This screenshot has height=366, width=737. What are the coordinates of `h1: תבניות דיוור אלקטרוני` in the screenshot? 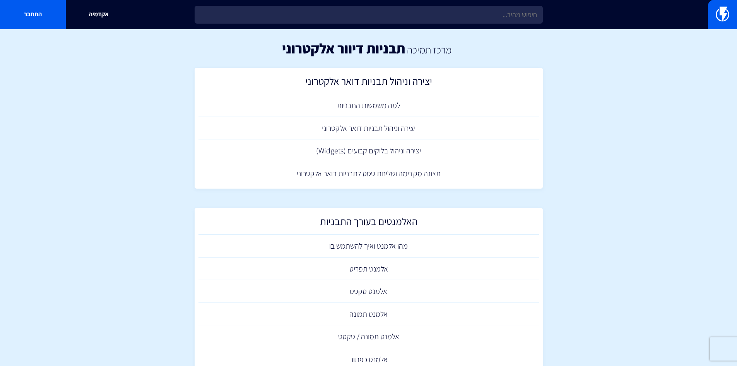 It's located at (343, 48).